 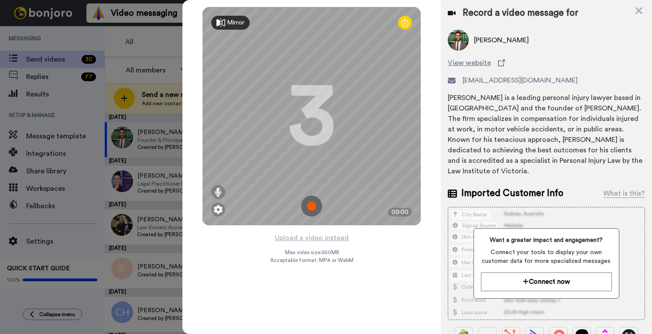 I want to click on span: Connect your tools to display your own customer data for more specialized messages, so click(x=546, y=257).